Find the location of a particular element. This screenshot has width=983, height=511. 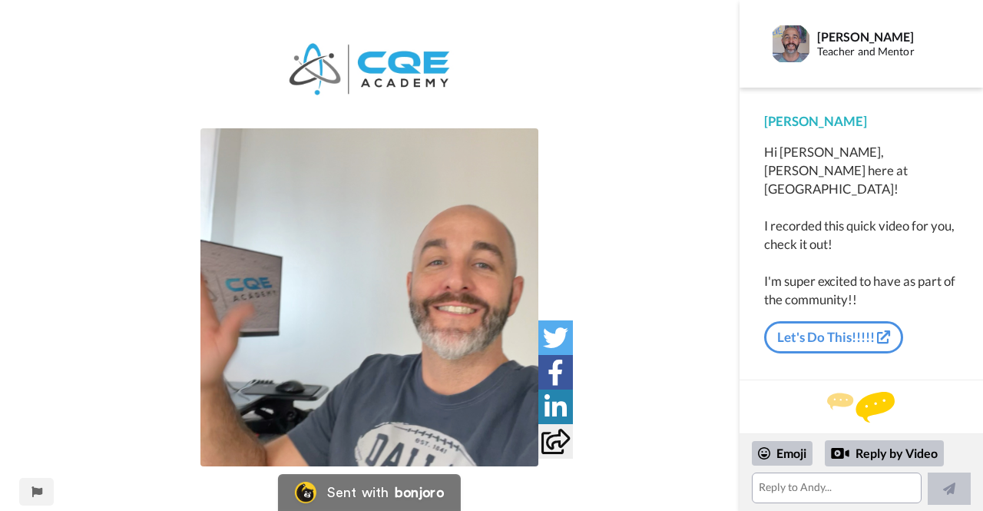

img: 113a5e16-6f43-482d-9724-5b9d8ec8b9cf-thumb.jpg is located at coordinates (369, 297).